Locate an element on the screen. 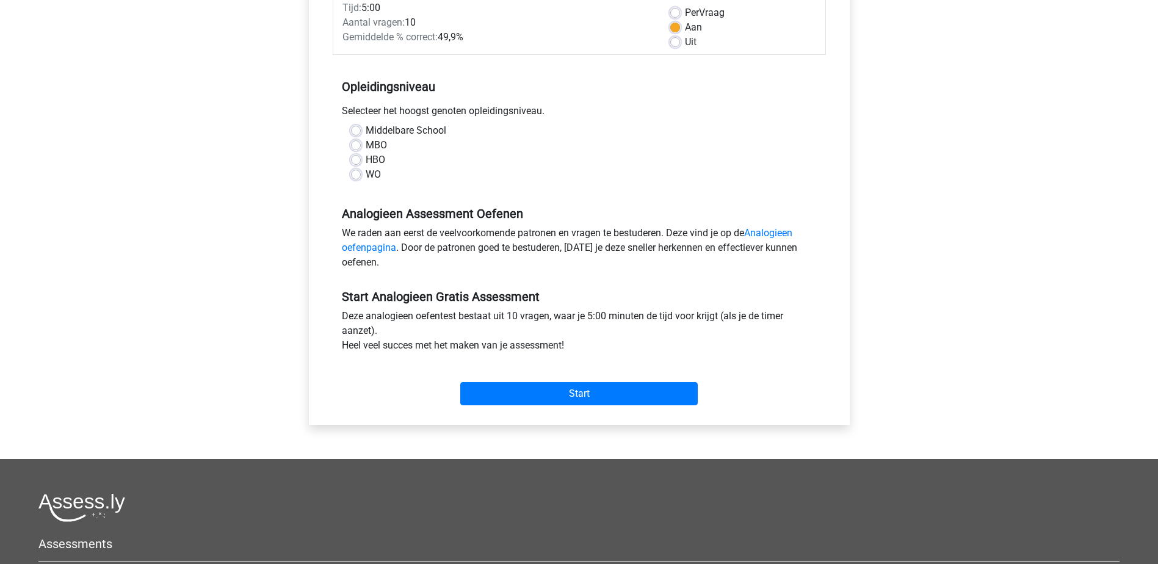 The image size is (1158, 564). span: Per is located at coordinates (692, 12).